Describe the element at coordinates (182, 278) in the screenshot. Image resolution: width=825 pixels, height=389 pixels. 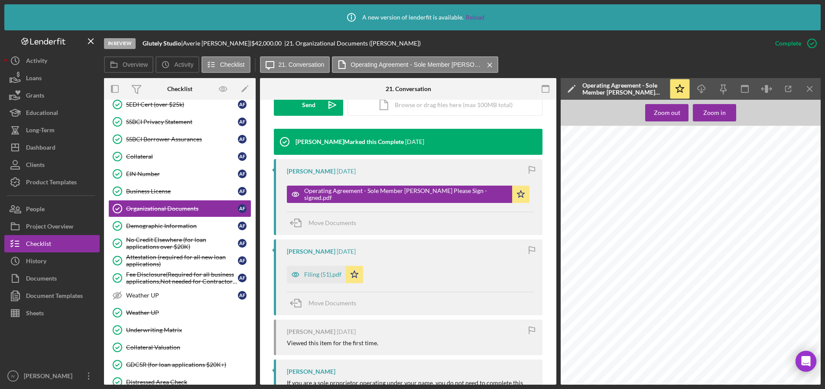
I see `div: Fee Disclosure(Required for all business applications,Not needed for Contractor loans)` at that location.